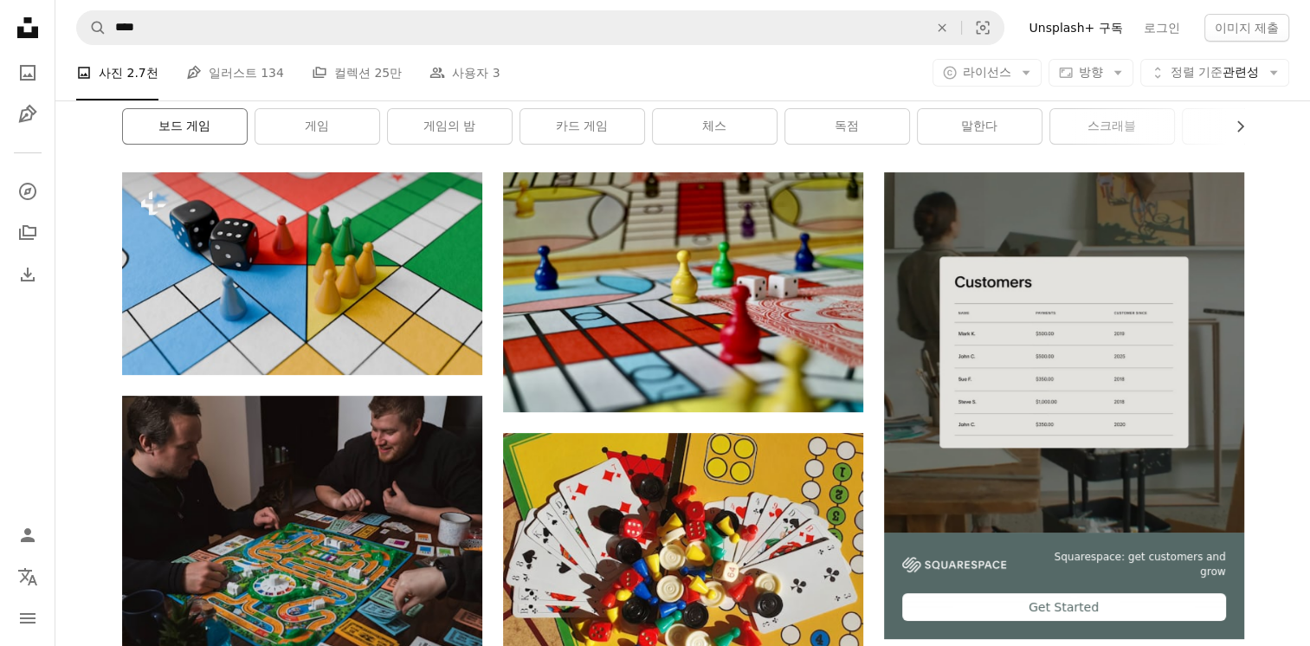 Image resolution: width=1310 pixels, height=646 pixels. Describe the element at coordinates (1247, 28) in the screenshot. I see `button: 이미지 제출` at that location.